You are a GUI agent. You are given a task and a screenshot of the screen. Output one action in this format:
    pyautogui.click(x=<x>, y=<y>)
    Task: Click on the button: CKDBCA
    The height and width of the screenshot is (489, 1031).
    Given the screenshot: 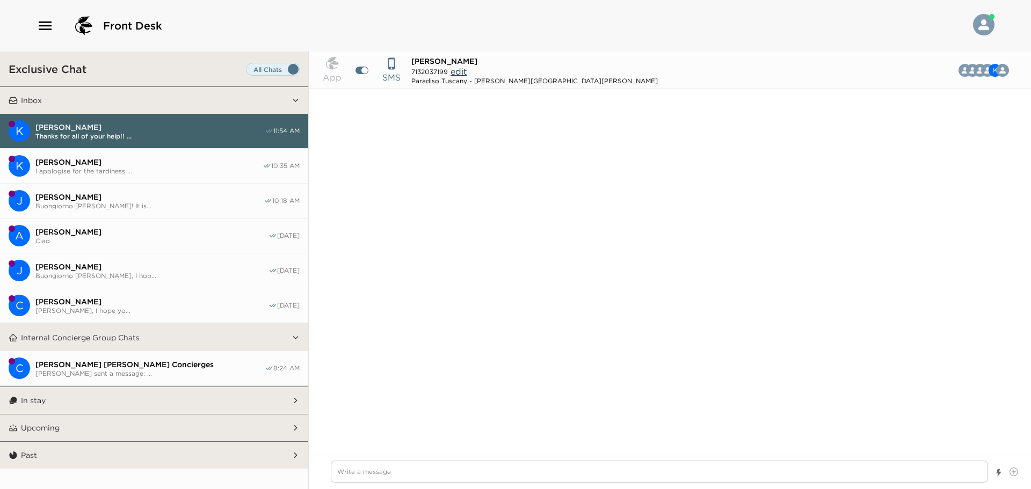 What is the action you would take?
    pyautogui.click(x=992, y=70)
    